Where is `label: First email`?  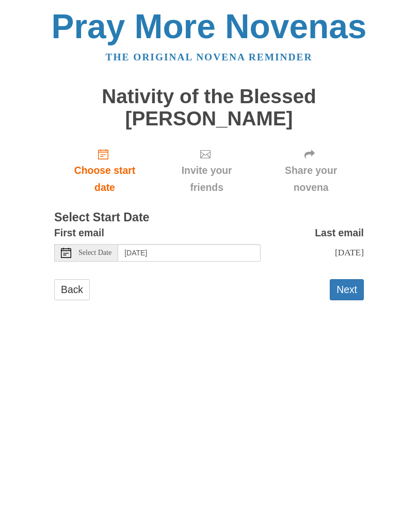
label: First email is located at coordinates (79, 233).